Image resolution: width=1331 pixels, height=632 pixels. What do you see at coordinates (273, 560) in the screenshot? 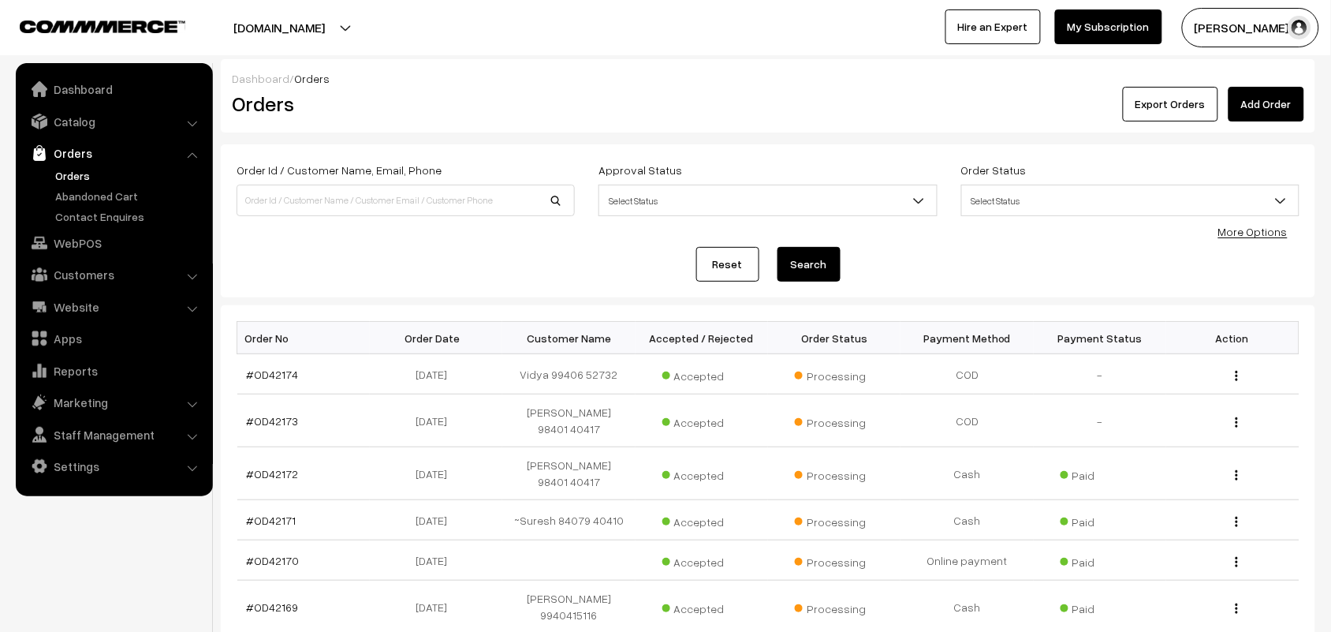
I see `a: #OD42170` at bounding box center [273, 560].